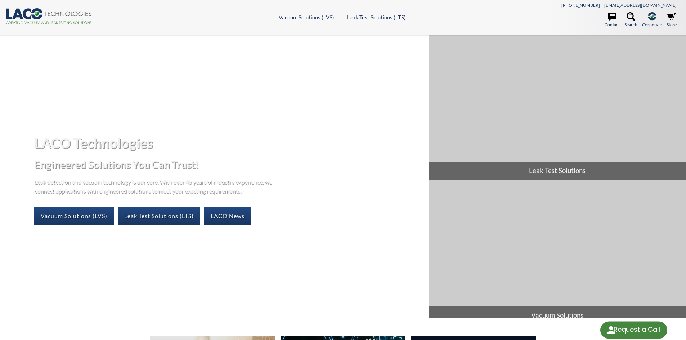 The image size is (686, 340). What do you see at coordinates (228, 216) in the screenshot?
I see `a: LACO News` at bounding box center [228, 216].